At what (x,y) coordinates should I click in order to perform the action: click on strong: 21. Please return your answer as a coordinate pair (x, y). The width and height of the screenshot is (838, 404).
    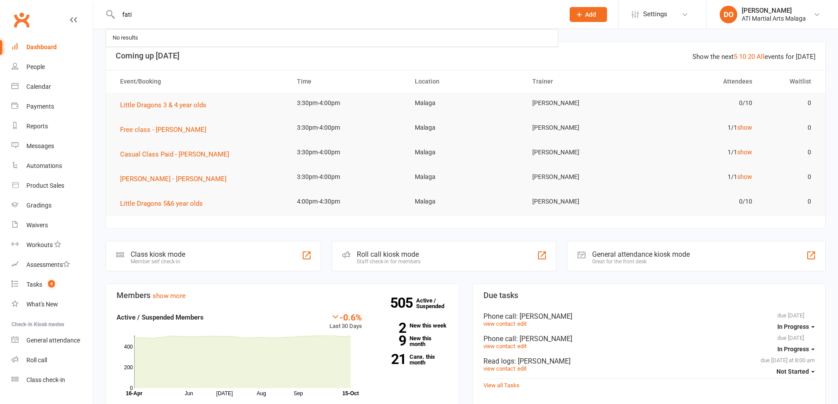
    Looking at the image, I should click on (391, 360).